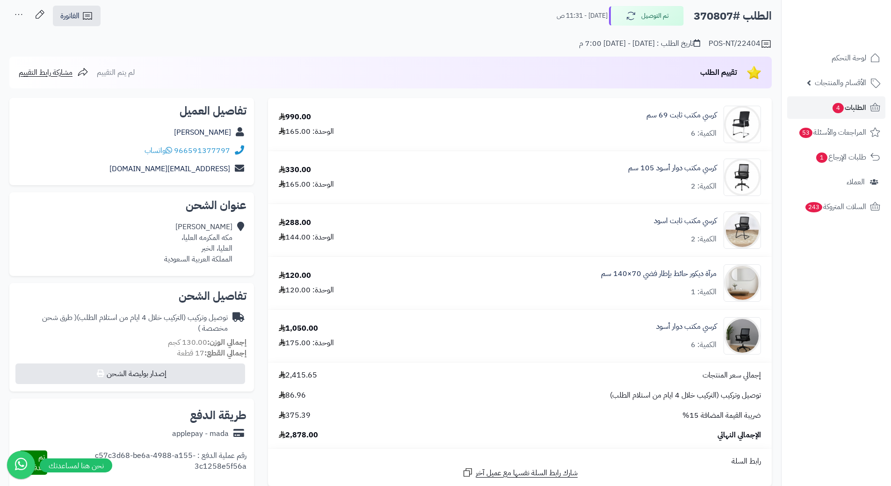  Describe the element at coordinates (298, 375) in the screenshot. I see `span: 2,415.65` at that location.